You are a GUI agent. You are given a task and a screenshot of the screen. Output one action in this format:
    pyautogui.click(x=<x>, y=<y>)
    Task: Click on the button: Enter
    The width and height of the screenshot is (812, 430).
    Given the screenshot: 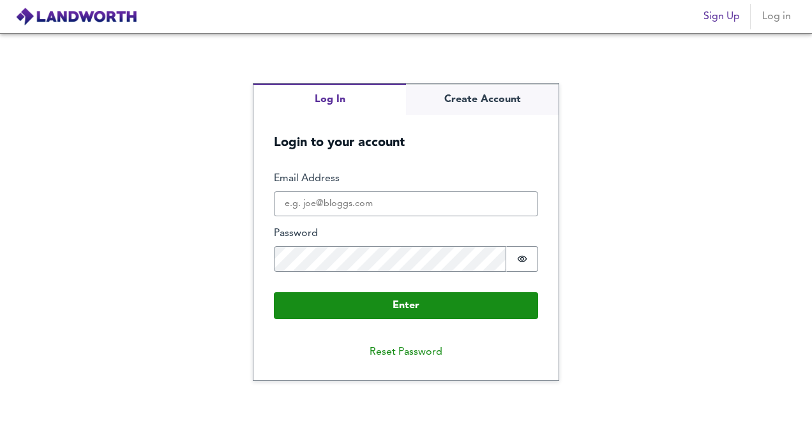 What is the action you would take?
    pyautogui.click(x=406, y=306)
    